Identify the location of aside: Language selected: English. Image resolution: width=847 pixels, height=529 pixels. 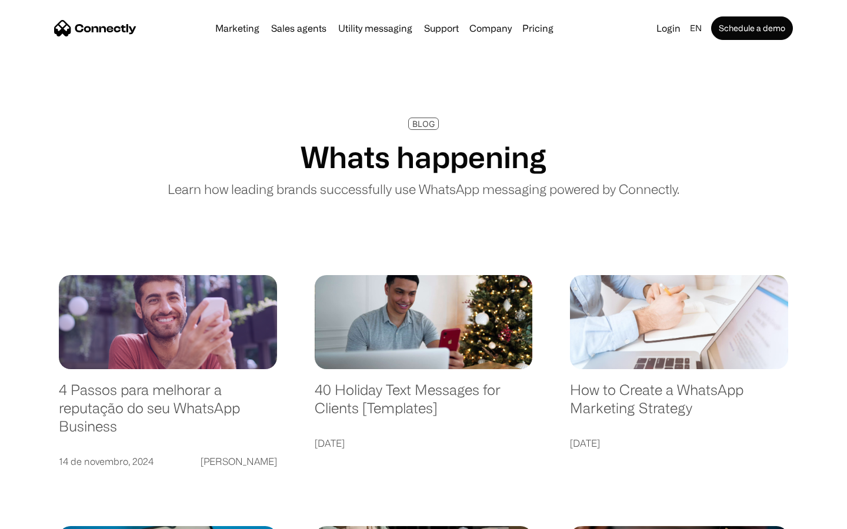
(41, 517).